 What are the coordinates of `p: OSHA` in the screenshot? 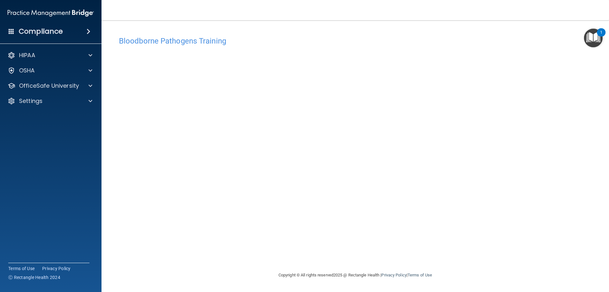 It's located at (27, 70).